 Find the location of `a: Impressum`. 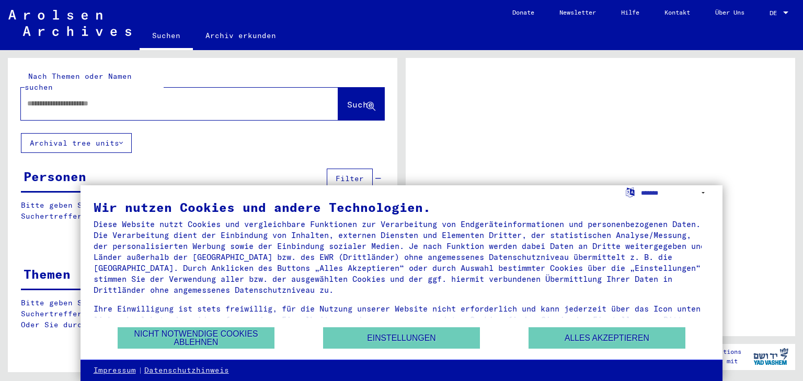

a: Impressum is located at coordinates (114, 371).